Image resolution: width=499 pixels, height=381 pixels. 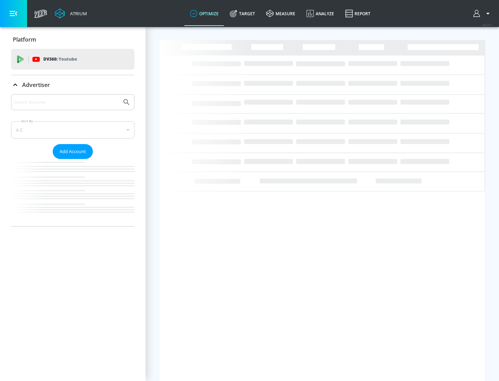 What do you see at coordinates (71, 14) in the screenshot?
I see `a: Atrium` at bounding box center [71, 14].